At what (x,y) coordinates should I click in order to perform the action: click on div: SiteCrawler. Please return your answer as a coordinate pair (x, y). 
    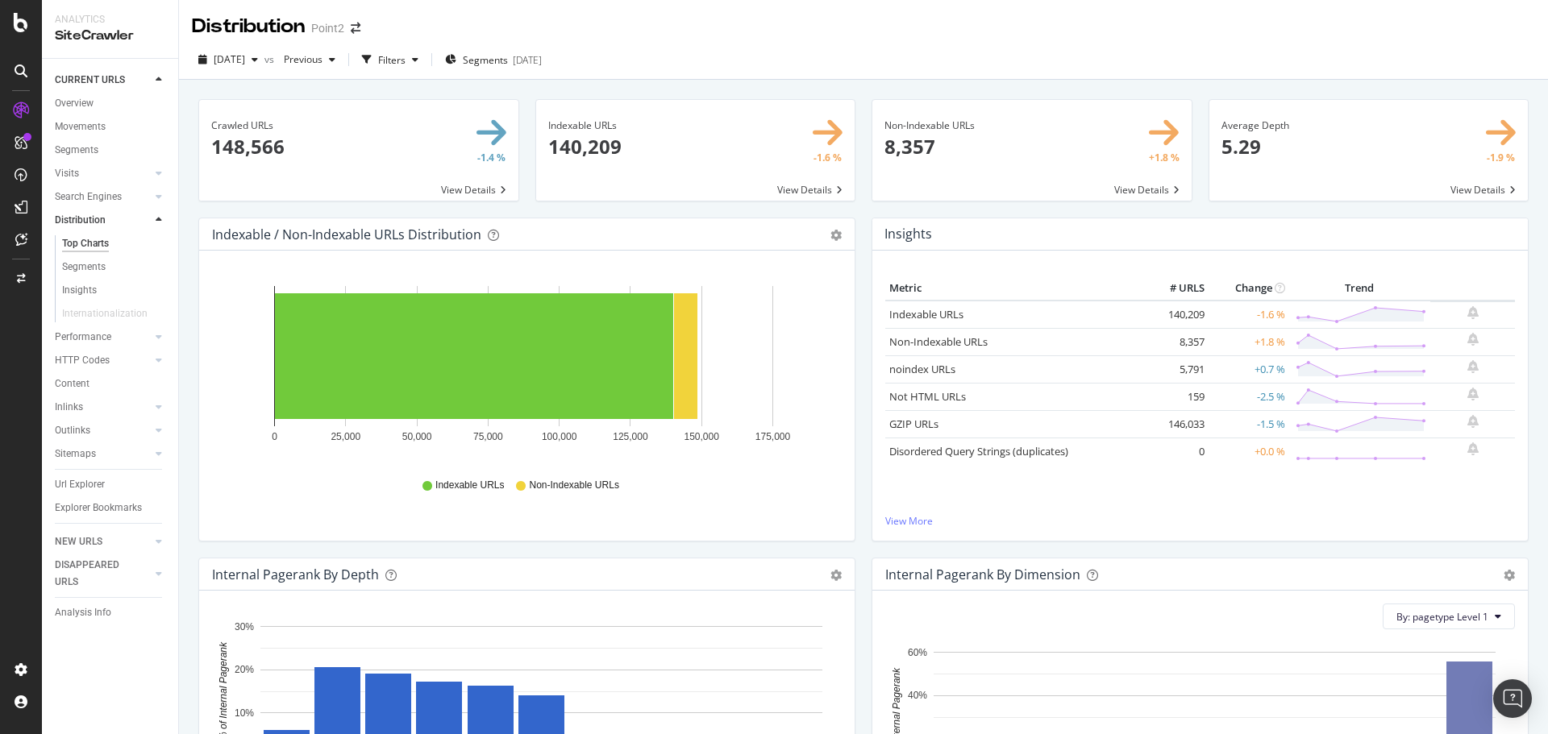
    Looking at the image, I should click on (110, 35).